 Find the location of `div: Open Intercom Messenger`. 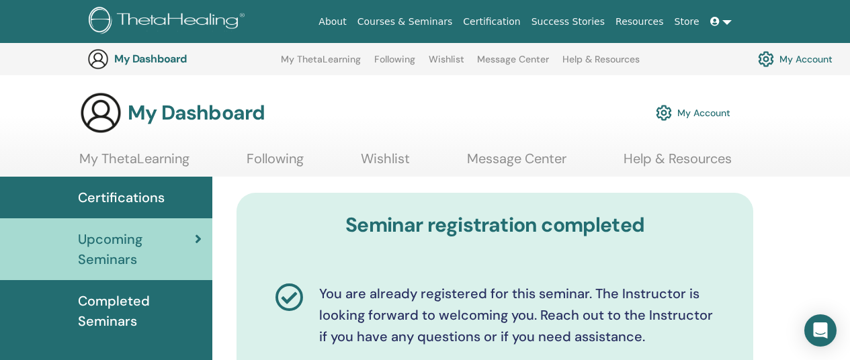

div: Open Intercom Messenger is located at coordinates (820, 331).